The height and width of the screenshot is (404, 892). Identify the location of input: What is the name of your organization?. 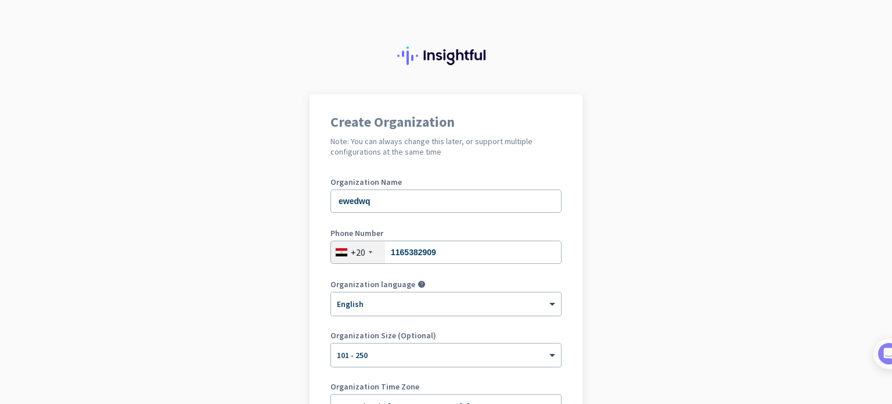
(446, 201).